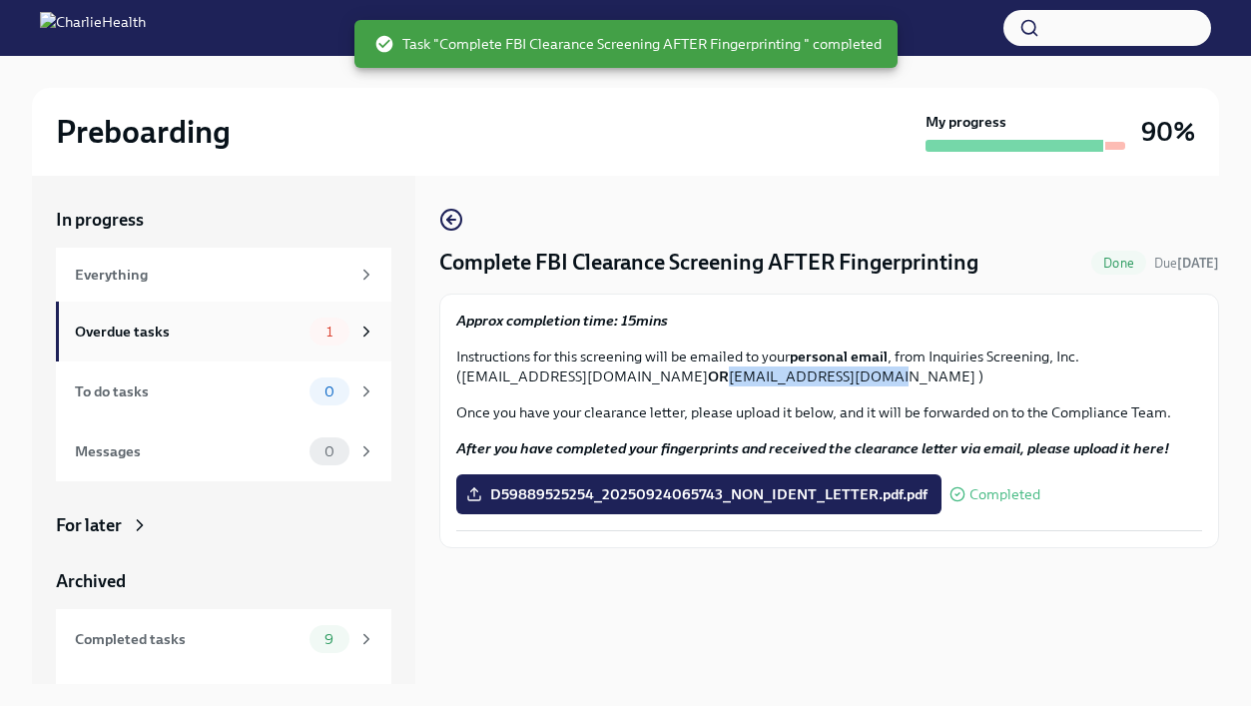 The image size is (1251, 706). What do you see at coordinates (89, 525) in the screenshot?
I see `div: For later` at bounding box center [89, 525].